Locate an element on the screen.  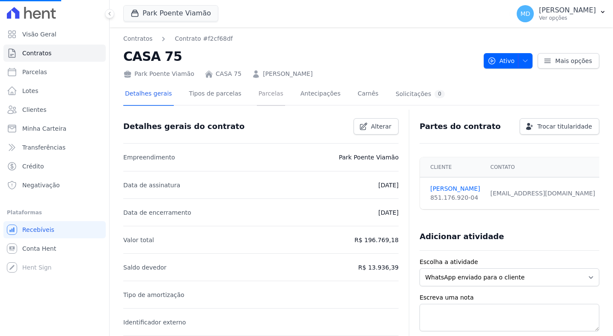
p: Tipo de amortização is located at coordinates (154, 294).